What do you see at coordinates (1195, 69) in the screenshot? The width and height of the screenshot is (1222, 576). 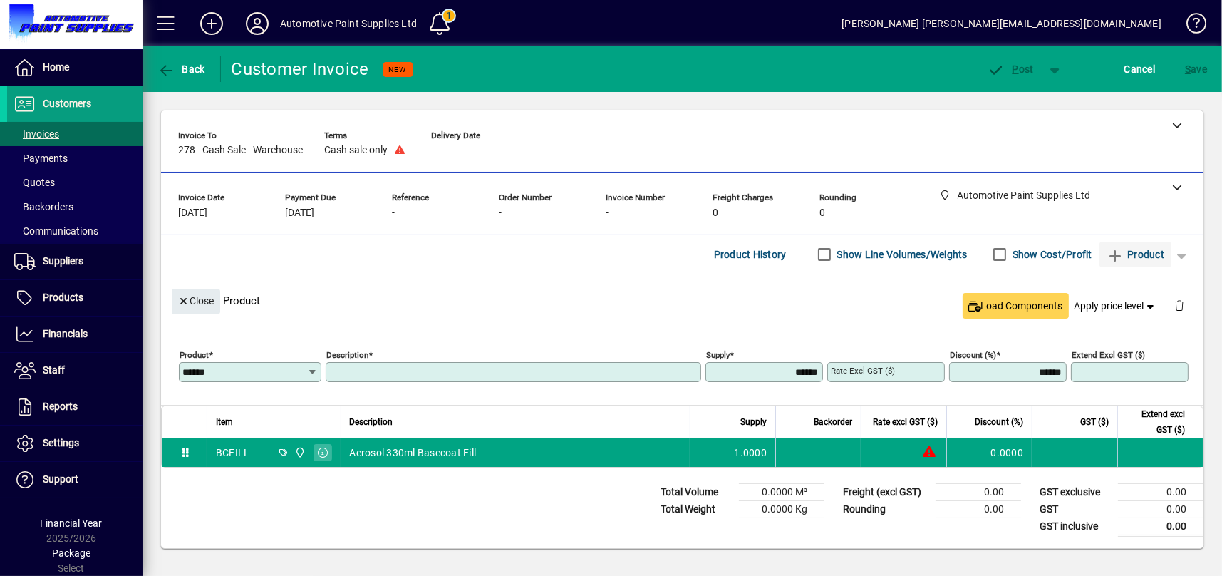 I see `span: ave` at bounding box center [1195, 69].